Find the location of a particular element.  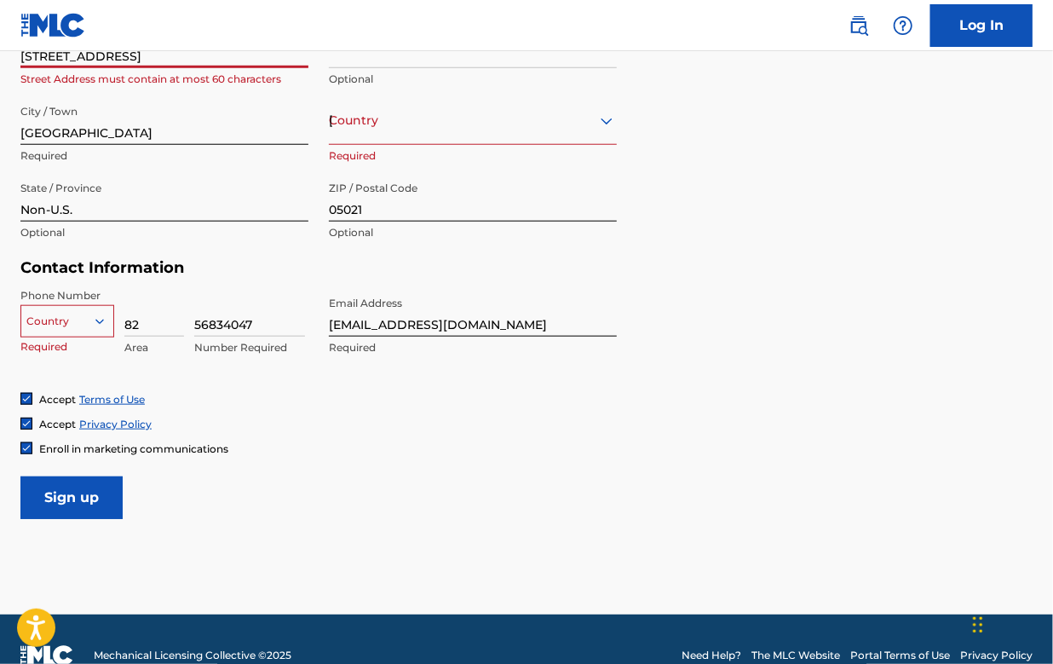

input: Sign up is located at coordinates (72, 498).